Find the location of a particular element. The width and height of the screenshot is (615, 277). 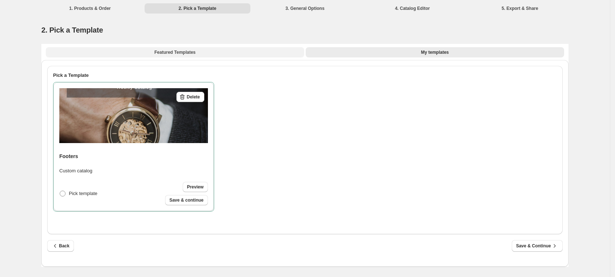

span: Delete is located at coordinates (193, 97).